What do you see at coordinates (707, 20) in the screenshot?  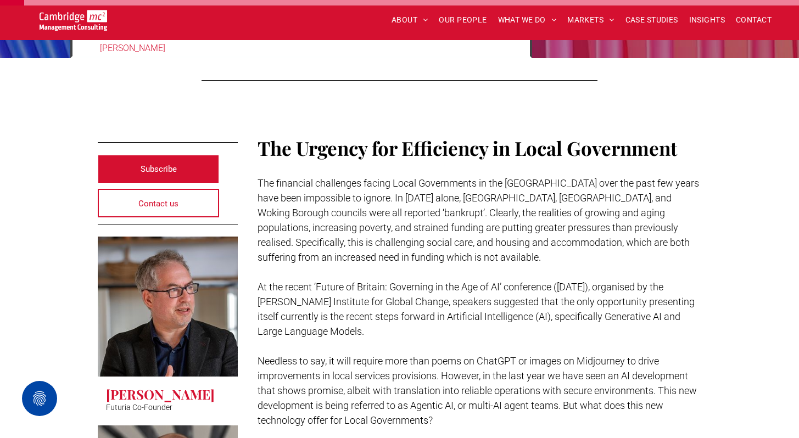 I see `a: INSIGHTS` at bounding box center [707, 20].